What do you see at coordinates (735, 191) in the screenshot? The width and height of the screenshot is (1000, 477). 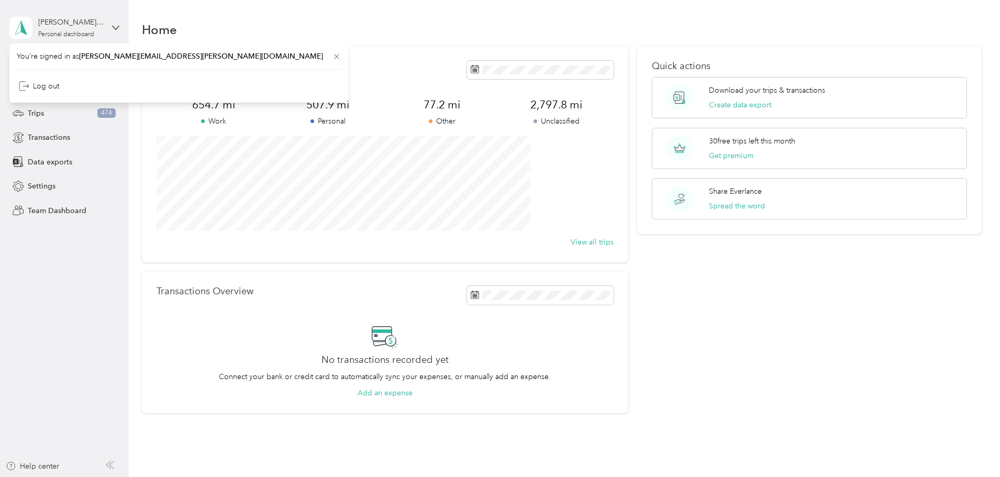 I see `p: Share Everlance` at bounding box center [735, 191].